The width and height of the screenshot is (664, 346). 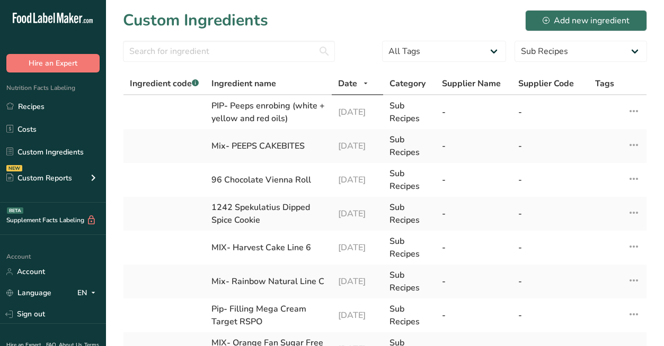 What do you see at coordinates (268, 316) in the screenshot?
I see `div: Pip- Filling Mega Cream Target RSPO` at bounding box center [268, 316].